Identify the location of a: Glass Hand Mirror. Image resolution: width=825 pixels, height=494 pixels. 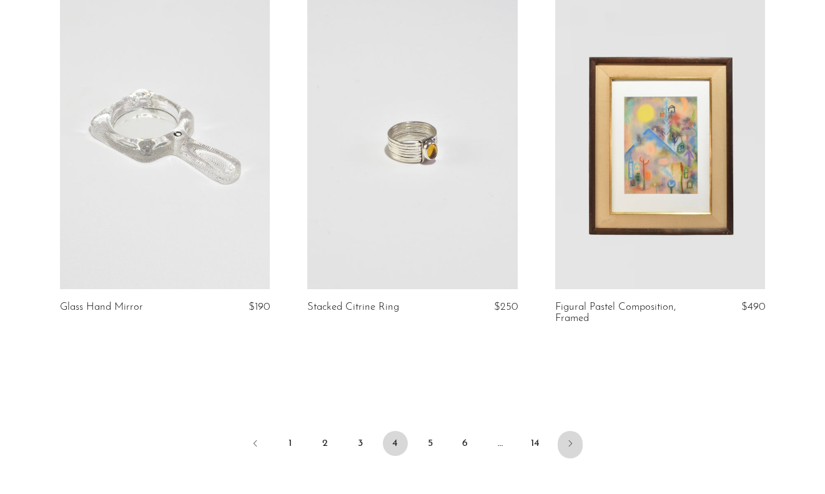
(101, 307).